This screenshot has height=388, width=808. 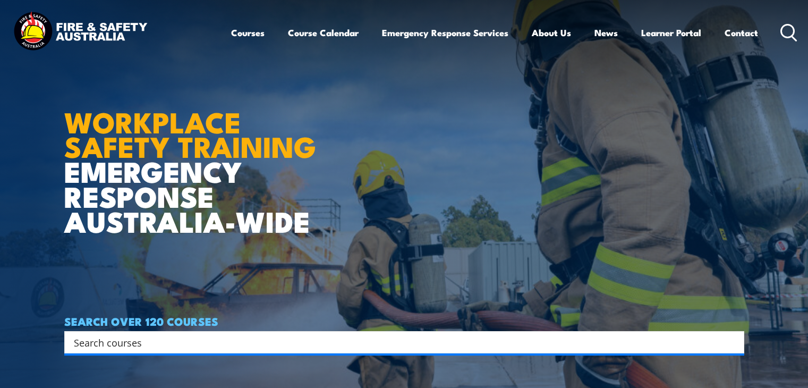 I want to click on h4: SEARCH OVER 120 COURSES, so click(x=404, y=321).